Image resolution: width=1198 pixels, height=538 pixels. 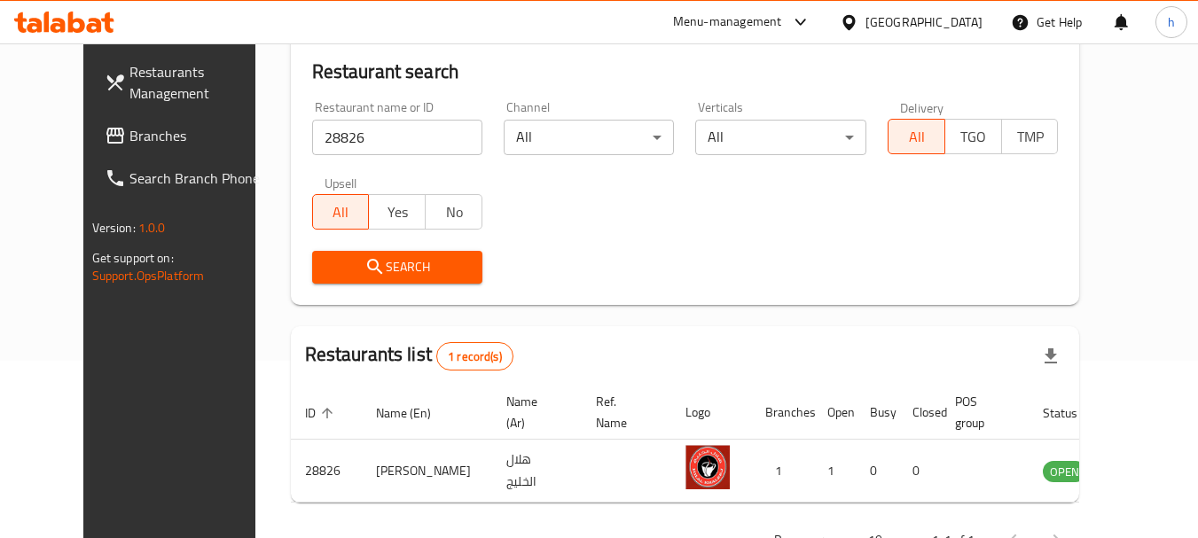 I want to click on span: TMP, so click(x=1031, y=137).